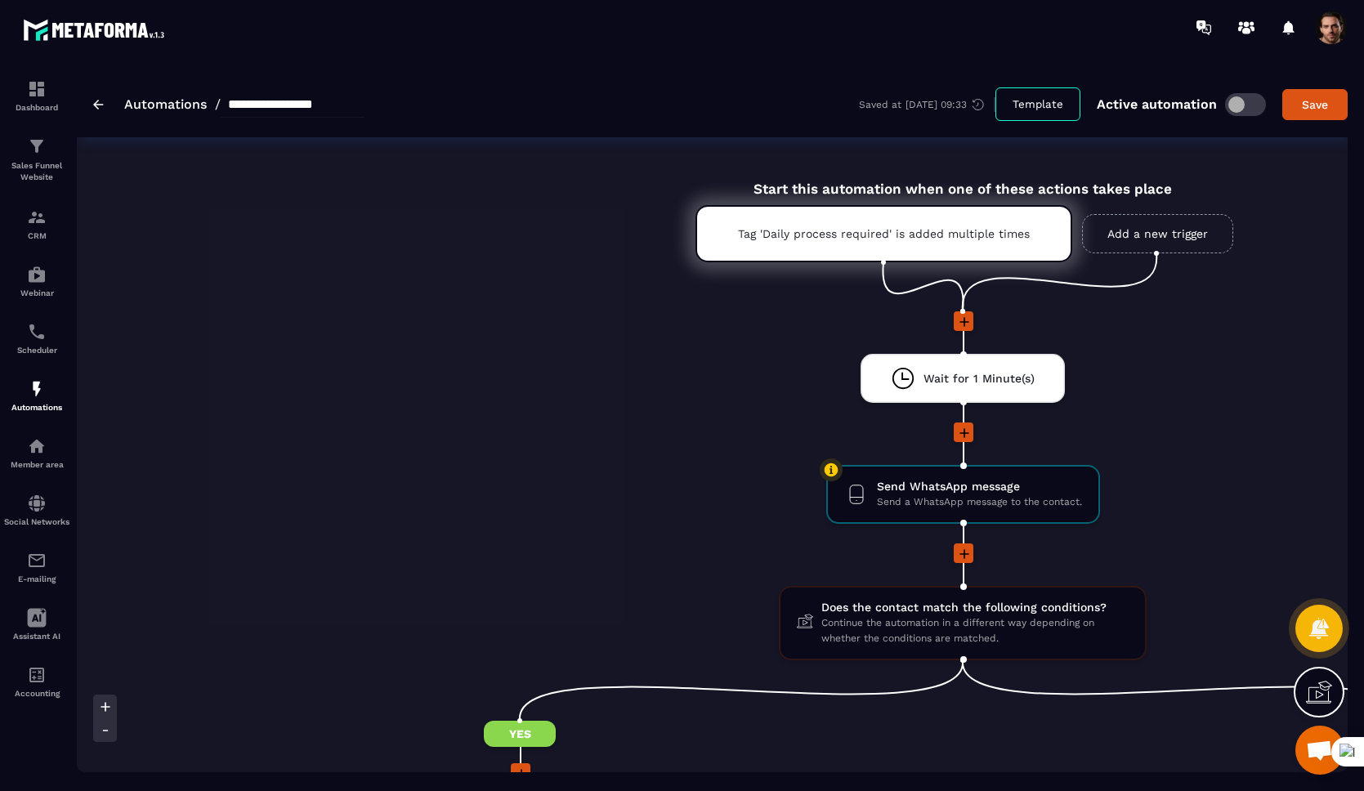 The height and width of the screenshot is (791, 1364). I want to click on p: Webinar, so click(37, 293).